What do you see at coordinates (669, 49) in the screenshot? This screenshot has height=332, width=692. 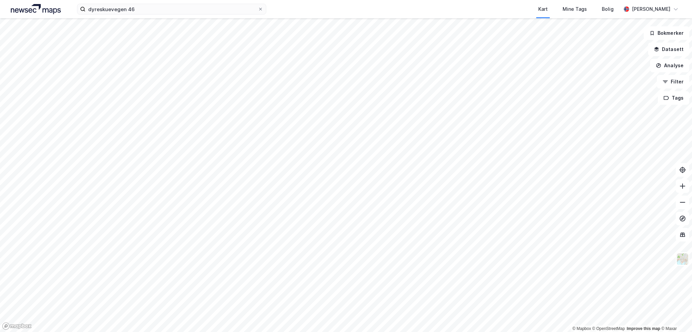 I see `button: Datasett` at bounding box center [669, 49].